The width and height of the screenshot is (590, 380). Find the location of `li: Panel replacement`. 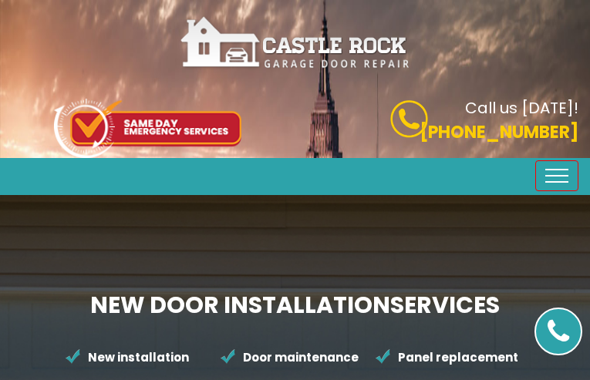

li: Panel replacement is located at coordinates (452, 358).